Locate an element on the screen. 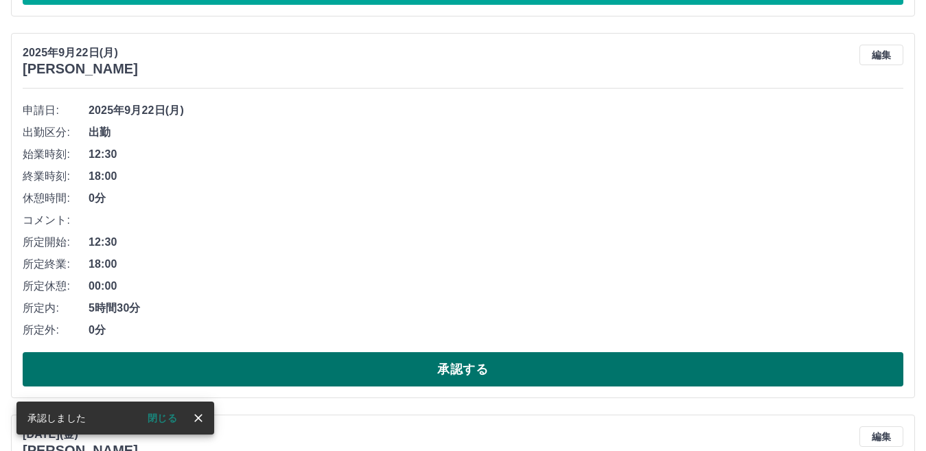 This screenshot has height=451, width=926. span: 申請日: is located at coordinates (56, 111).